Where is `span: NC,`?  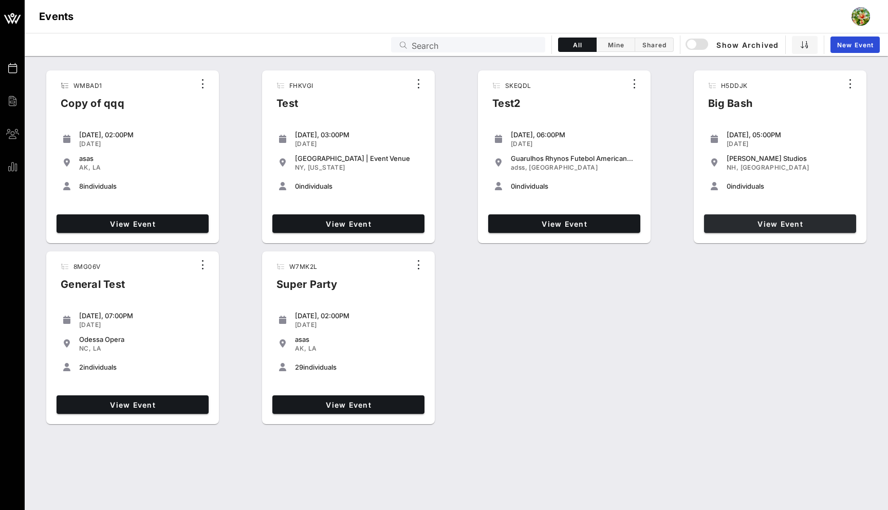
span: NC, is located at coordinates (85, 348).